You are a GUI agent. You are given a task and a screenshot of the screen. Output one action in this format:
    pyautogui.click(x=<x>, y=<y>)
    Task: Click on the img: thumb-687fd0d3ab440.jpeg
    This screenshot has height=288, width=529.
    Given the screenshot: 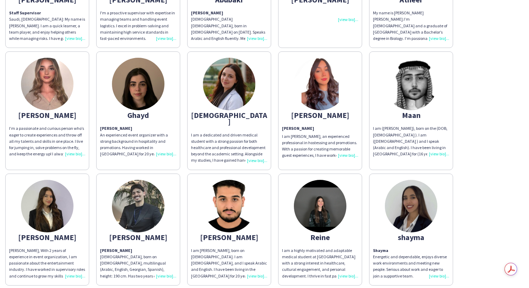 What is the action you would take?
    pyautogui.click(x=47, y=84)
    